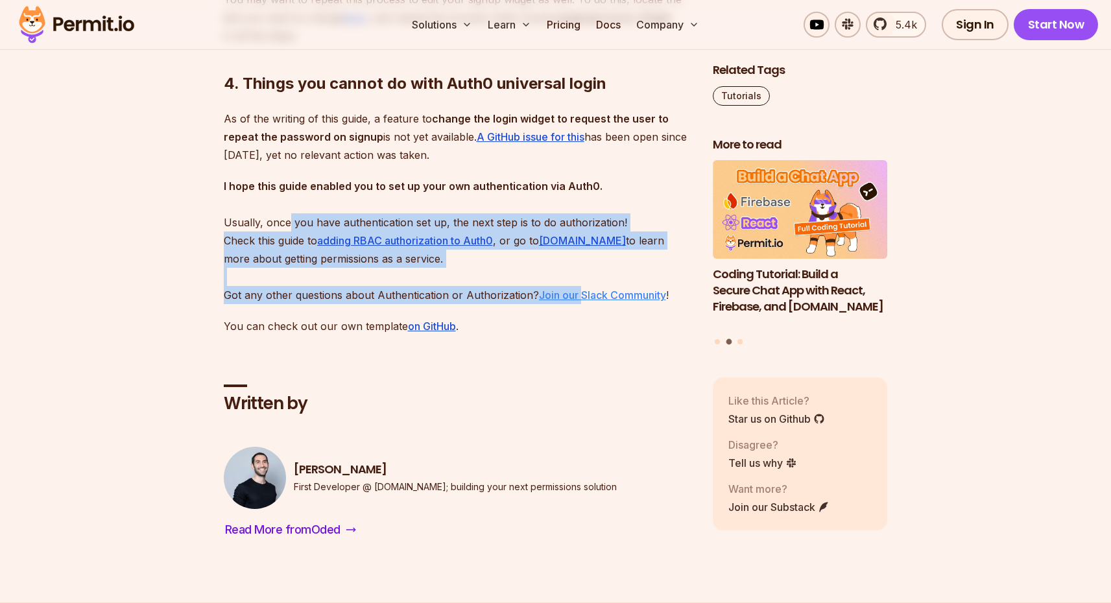 This screenshot has height=603, width=1111. I want to click on button: Go to slide 1, so click(717, 342).